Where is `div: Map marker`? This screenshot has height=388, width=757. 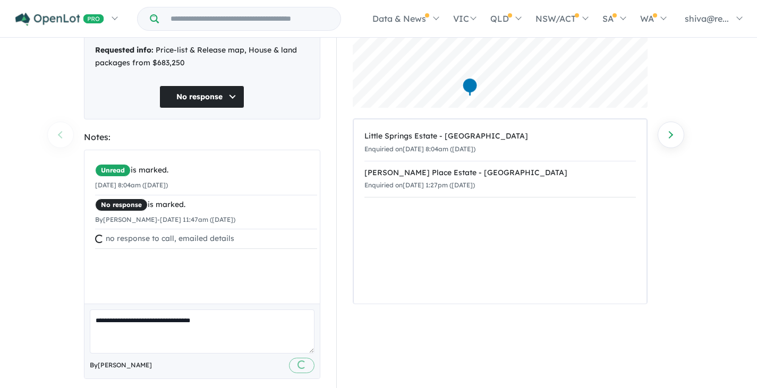 div: Map marker is located at coordinates (470, 87).